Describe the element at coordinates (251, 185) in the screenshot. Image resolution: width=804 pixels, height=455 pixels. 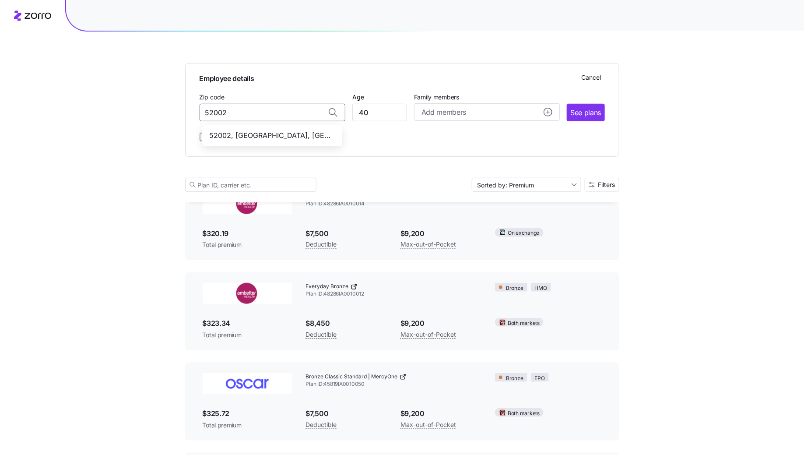
I see `input: Plan ID, carrier etc.` at that location.